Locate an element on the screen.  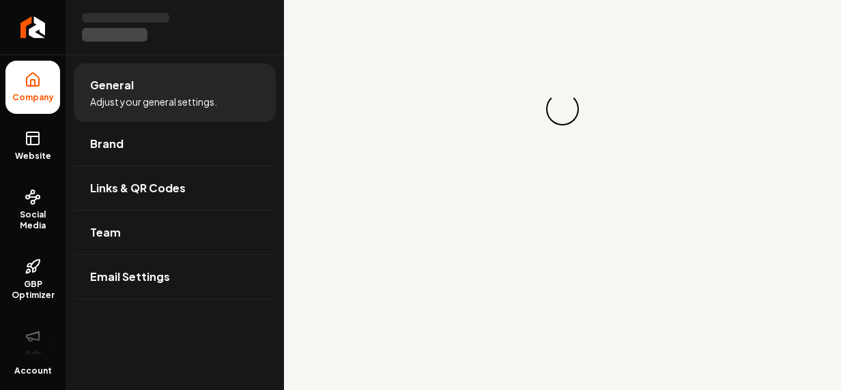
span: Adjust your general settings. is located at coordinates (154, 102).